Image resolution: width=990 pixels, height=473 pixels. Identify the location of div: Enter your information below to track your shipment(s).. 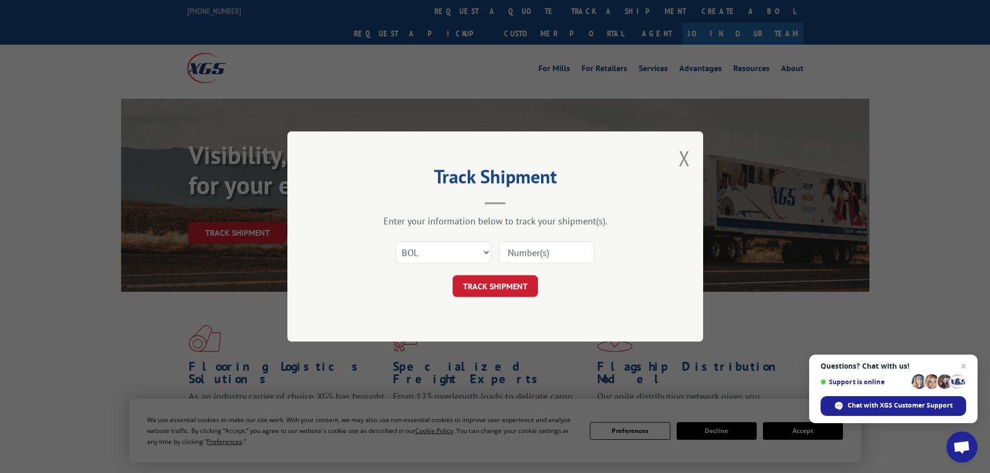
(495, 221).